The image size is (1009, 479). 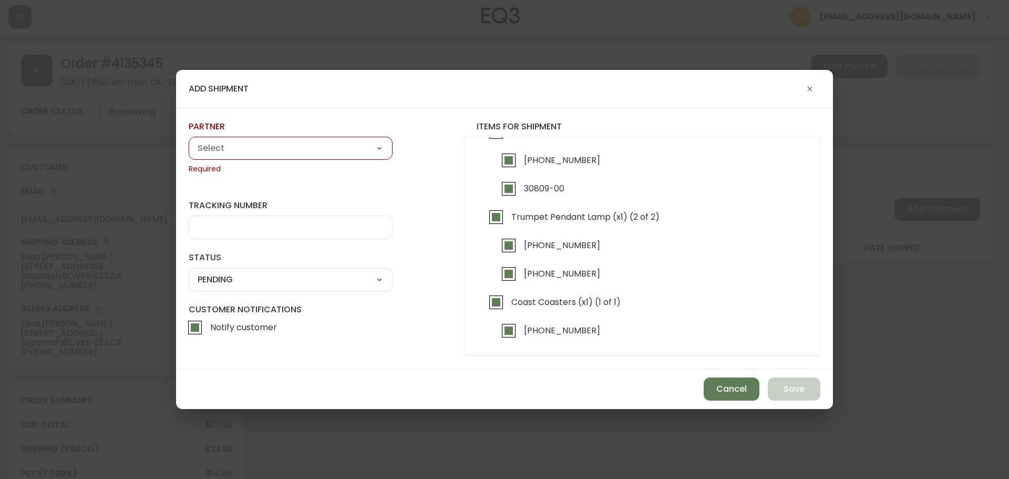 I want to click on span: Trumpet Pendant Lamp (x1) (2 of 2), so click(x=585, y=216).